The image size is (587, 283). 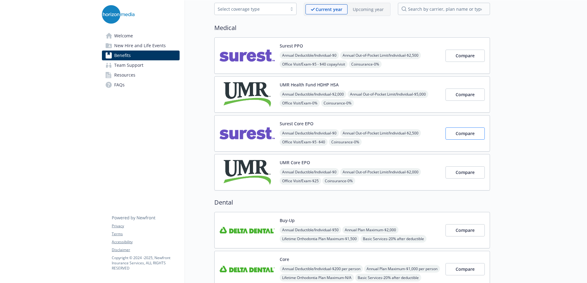 What do you see at coordinates (387, 94) in the screenshot?
I see `span: Annual Out-of-Pocket Limit/Individual - $5,000` at bounding box center [387, 94].